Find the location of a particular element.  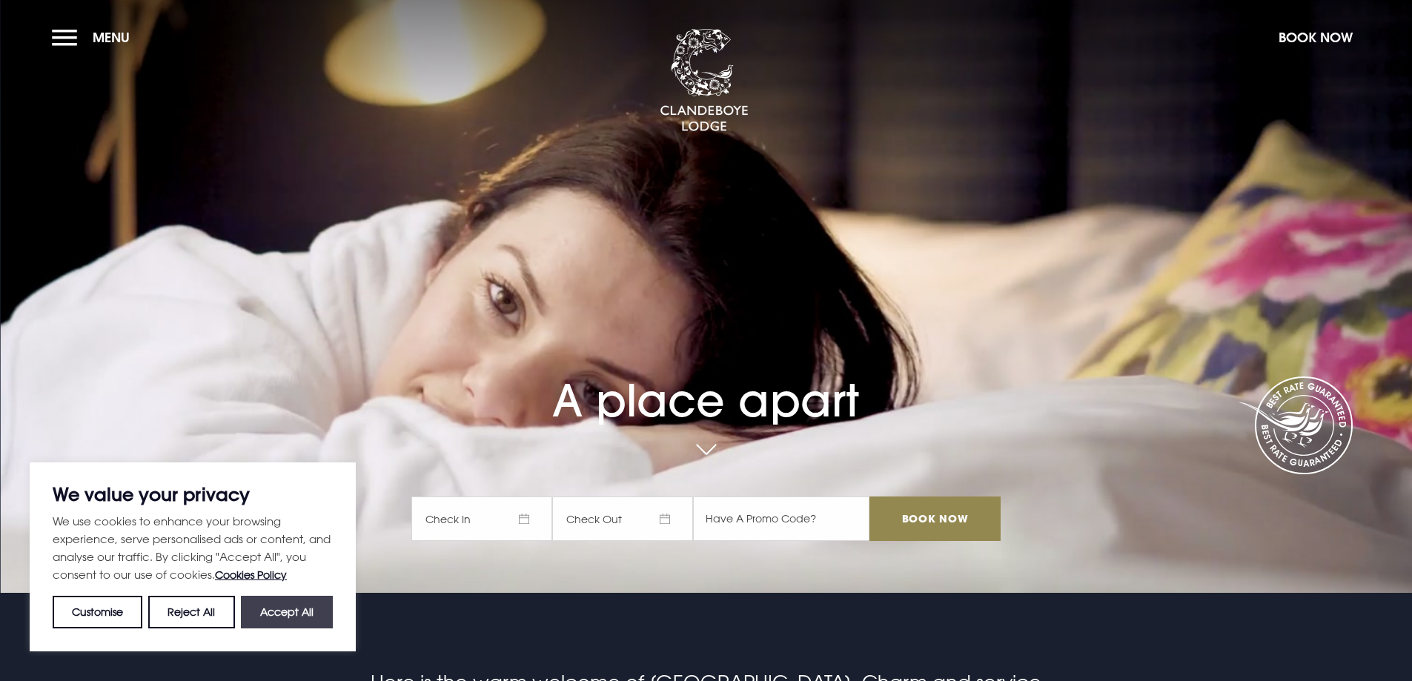

a: Cookies Policy is located at coordinates (250, 574).